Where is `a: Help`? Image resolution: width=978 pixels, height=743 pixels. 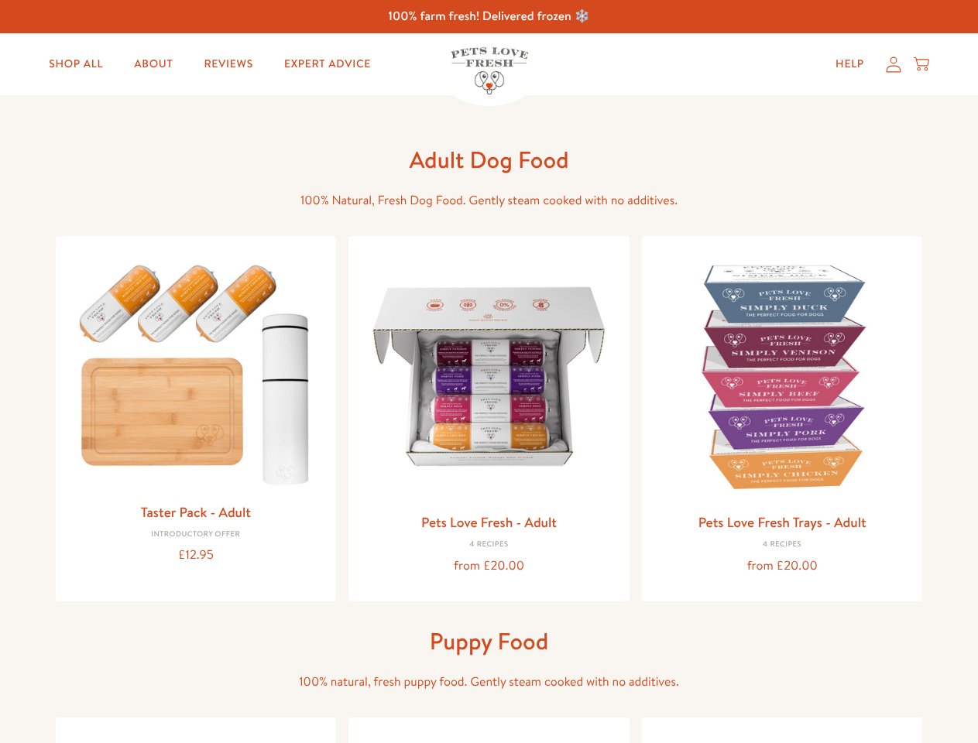 a: Help is located at coordinates (850, 64).